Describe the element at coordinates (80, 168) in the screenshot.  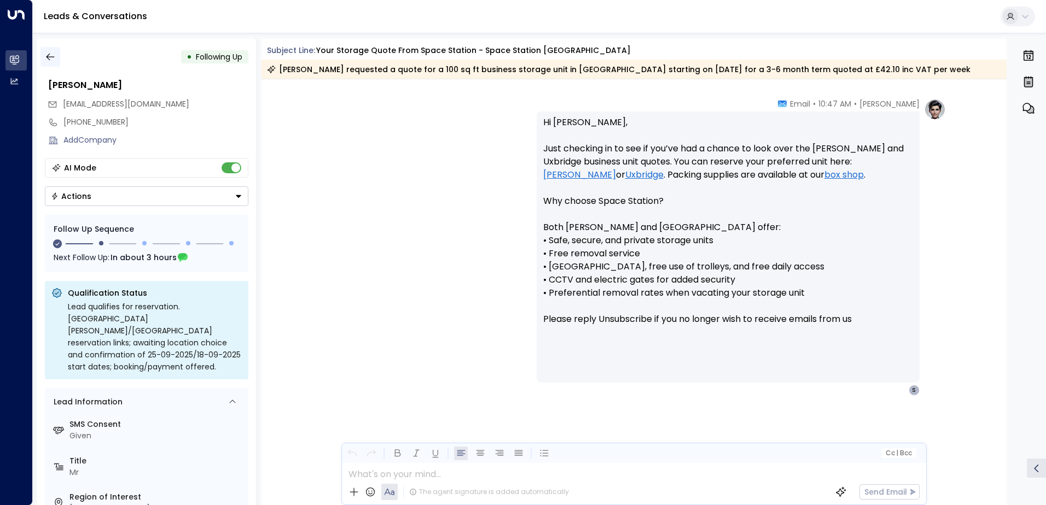
I see `div: AI Mode` at that location.